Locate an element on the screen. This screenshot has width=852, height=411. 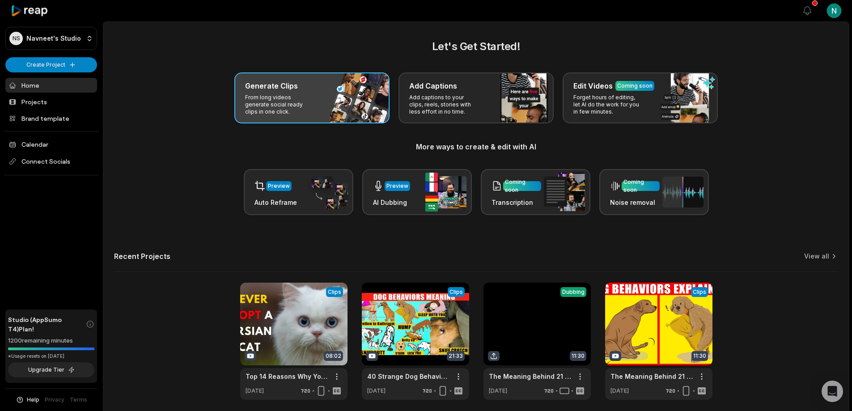
a: Top 14 Reasons Why You Shouldn't Get a Persian Cat is located at coordinates (287, 376).